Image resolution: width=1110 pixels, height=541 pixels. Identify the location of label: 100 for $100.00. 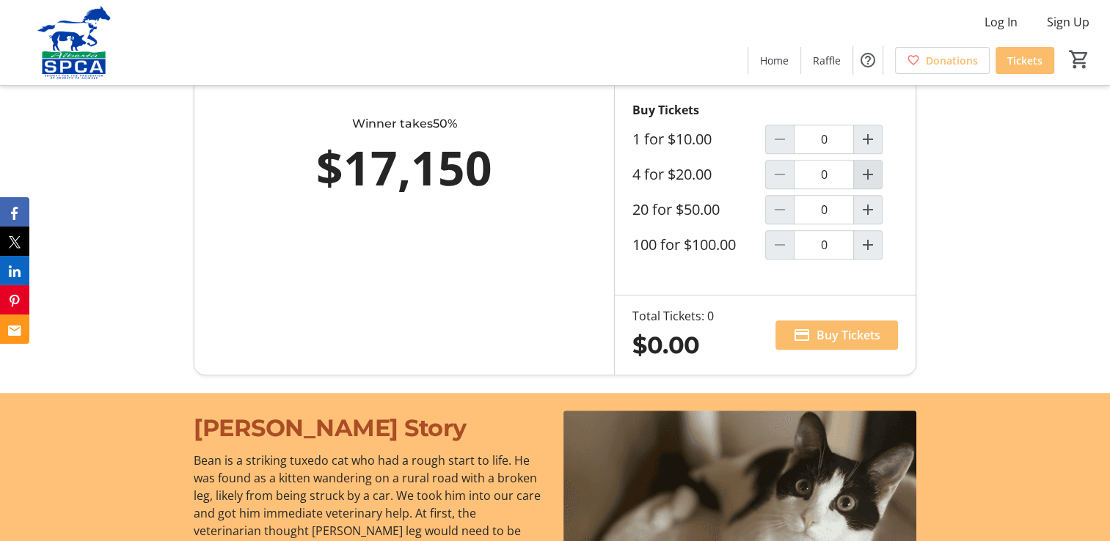
(683, 245).